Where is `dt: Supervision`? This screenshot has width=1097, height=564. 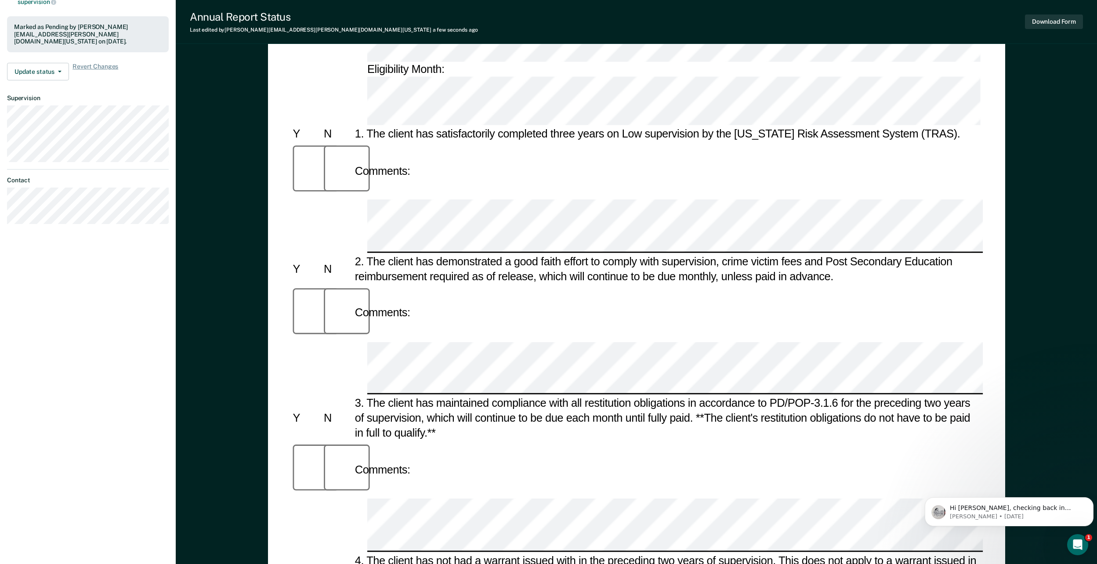 dt: Supervision is located at coordinates (88, 98).